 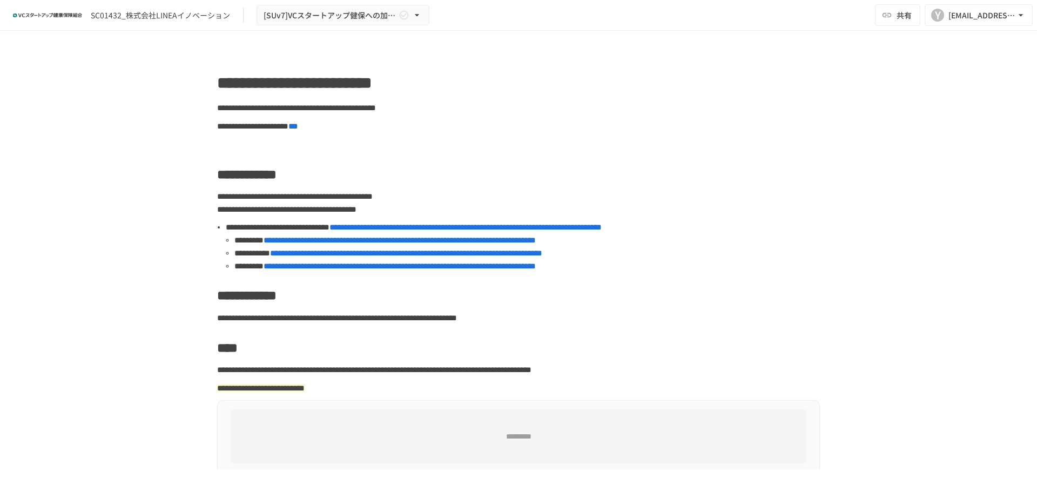 I want to click on span: 共有, so click(x=904, y=15).